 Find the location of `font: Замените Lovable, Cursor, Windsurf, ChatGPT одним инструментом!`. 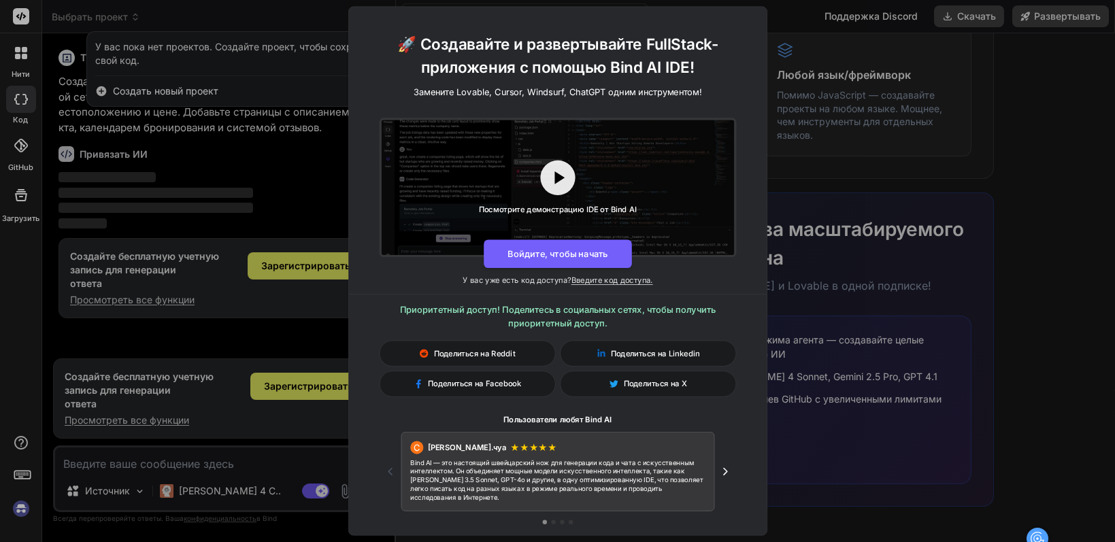

font: Замените Lovable, Cursor, Windsurf, ChatGPT одним инструментом! is located at coordinates (558, 92).